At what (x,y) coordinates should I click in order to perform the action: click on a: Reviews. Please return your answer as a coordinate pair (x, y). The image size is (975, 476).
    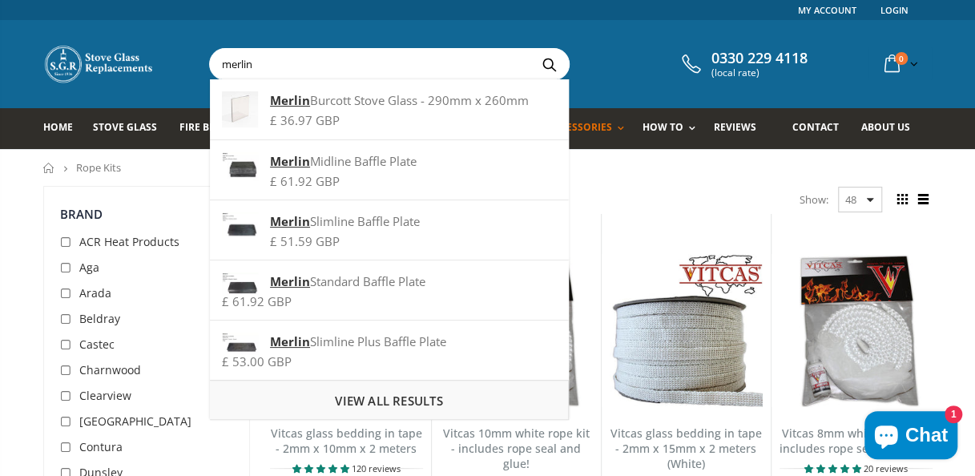
    Looking at the image, I should click on (741, 128).